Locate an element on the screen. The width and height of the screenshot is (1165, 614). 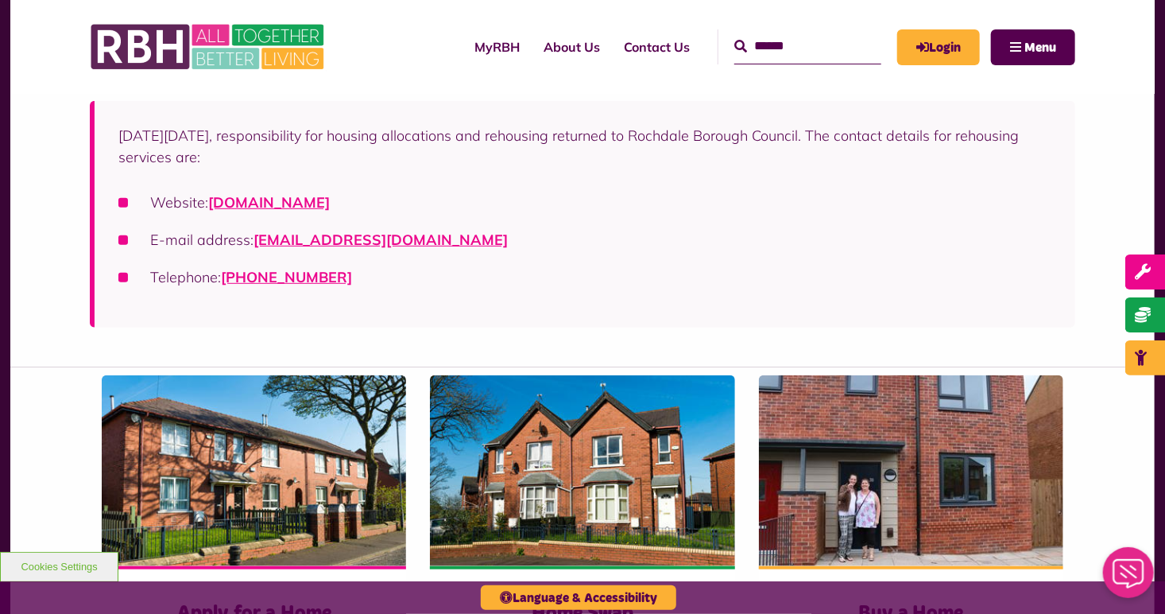
div: Close Web Assistant is located at coordinates (35, 30).